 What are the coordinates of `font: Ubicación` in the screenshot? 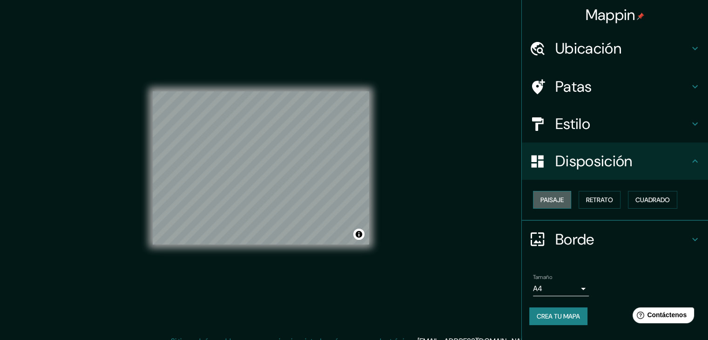 It's located at (588, 48).